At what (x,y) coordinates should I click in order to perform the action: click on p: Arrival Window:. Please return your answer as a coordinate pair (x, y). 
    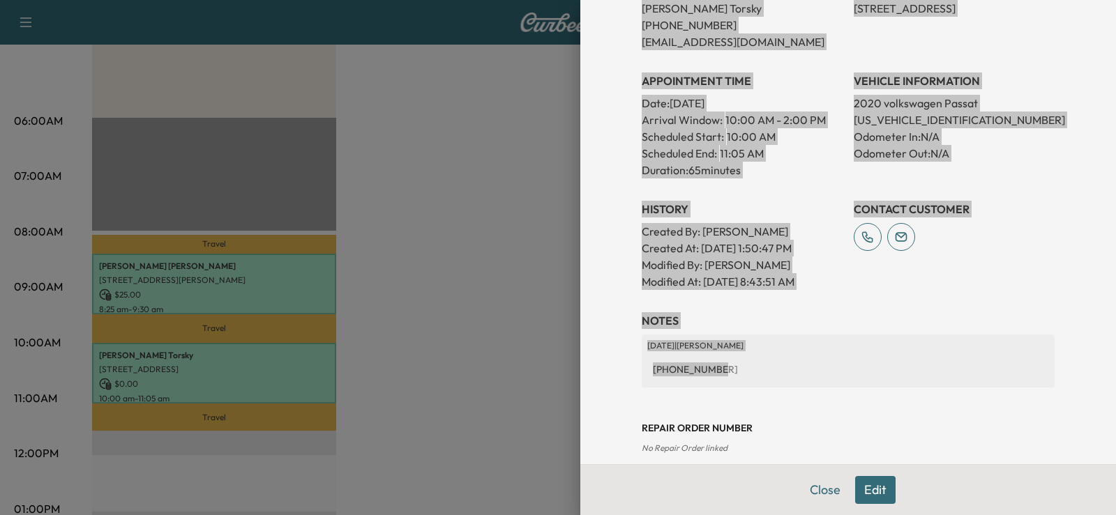
    Looking at the image, I should click on (742, 120).